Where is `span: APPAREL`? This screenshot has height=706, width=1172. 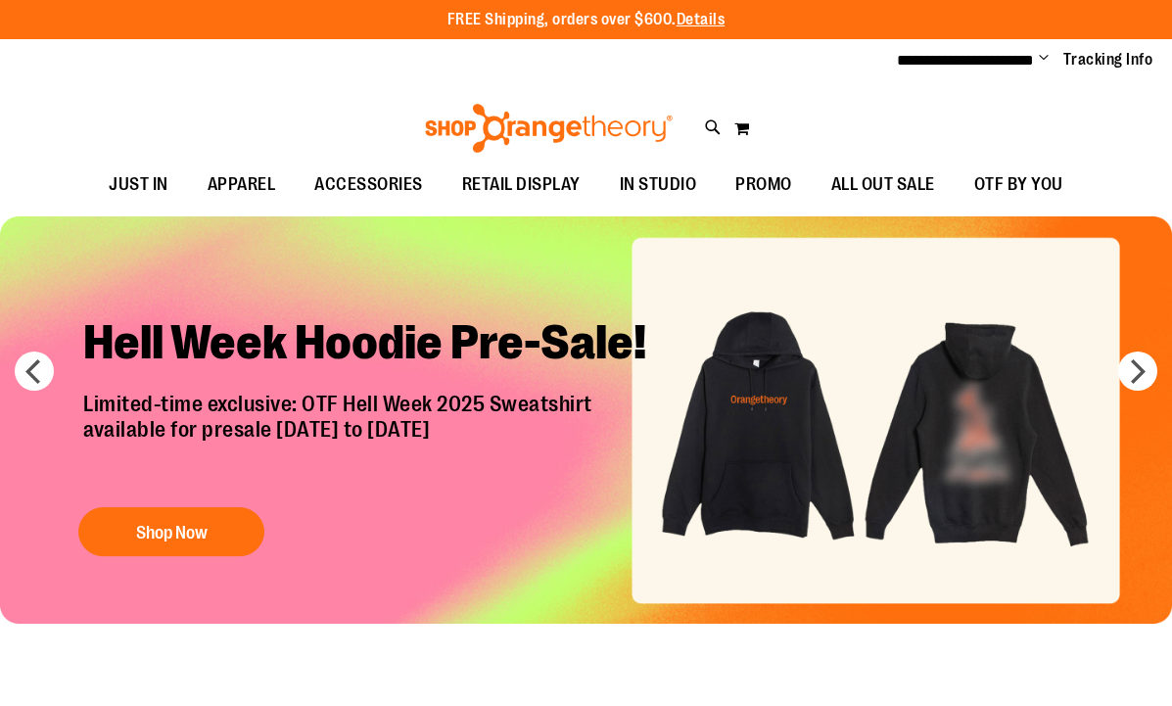
span: APPAREL is located at coordinates (242, 184).